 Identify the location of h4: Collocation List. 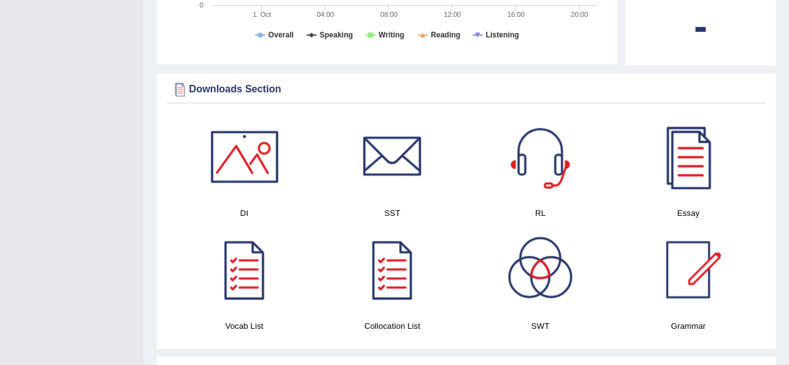
(392, 325).